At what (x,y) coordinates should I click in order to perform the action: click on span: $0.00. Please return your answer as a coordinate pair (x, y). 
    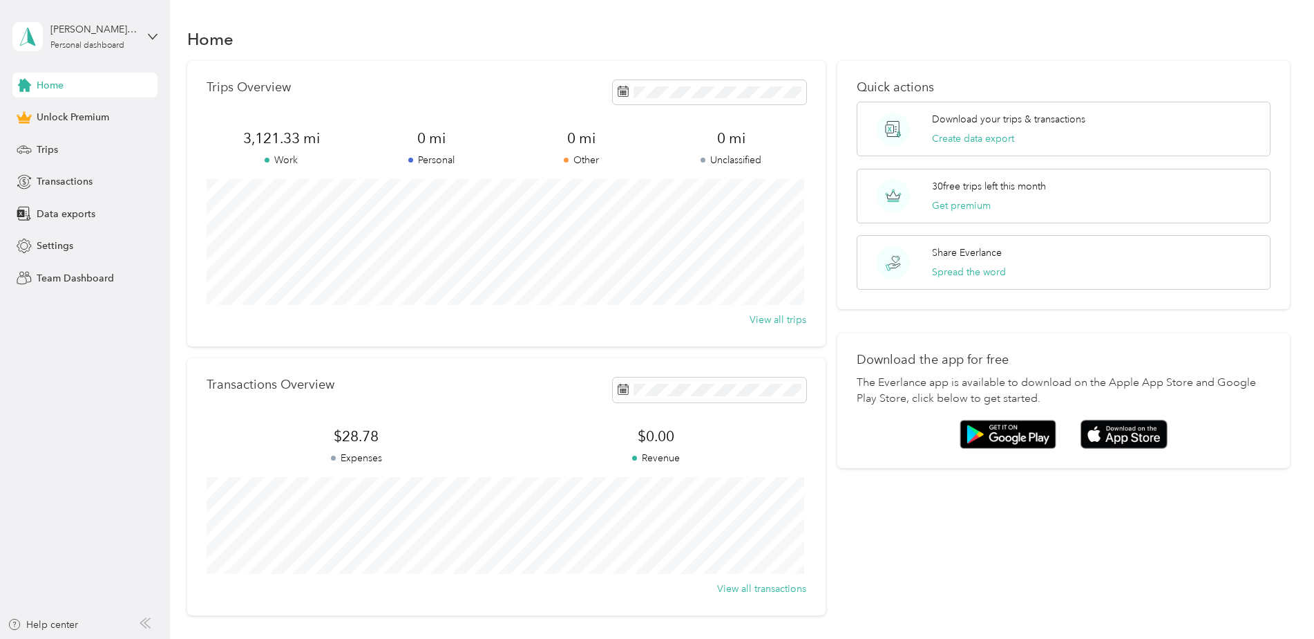
    Looking at the image, I should click on (657, 436).